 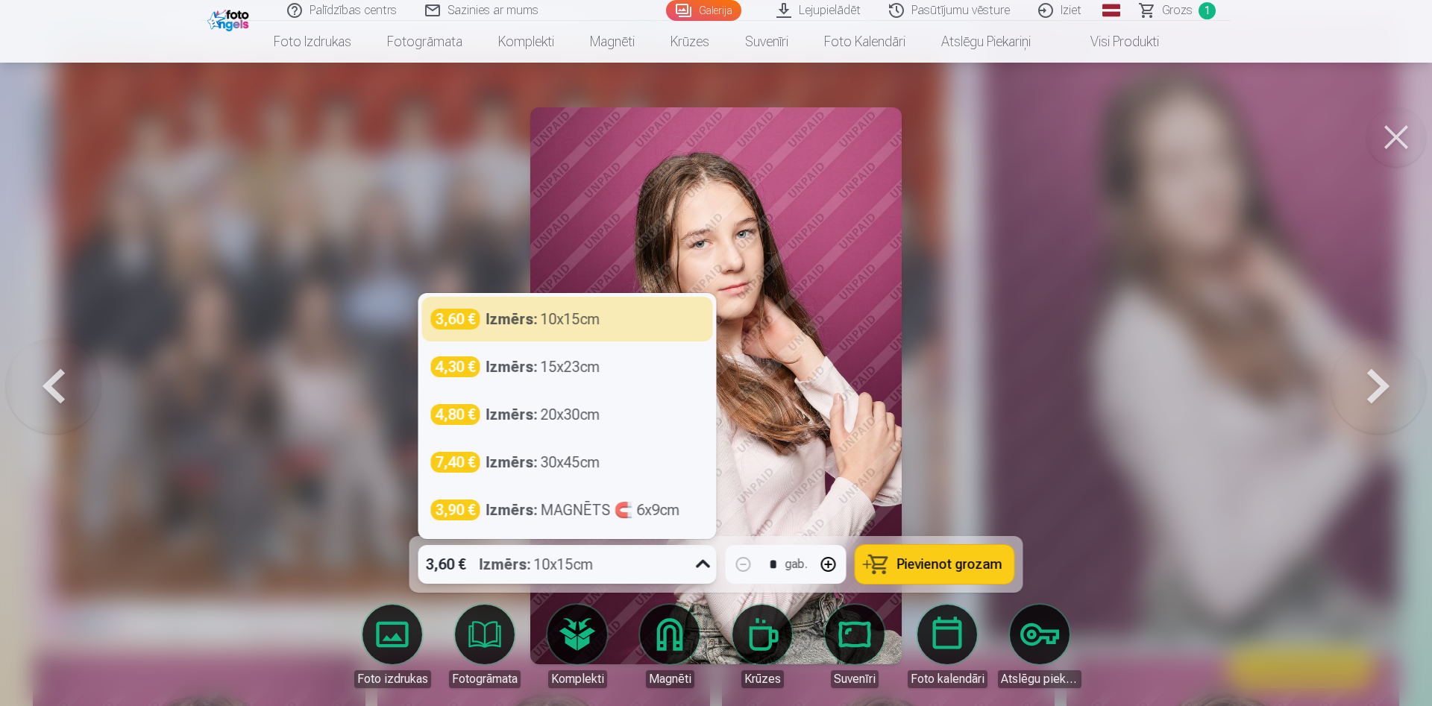 What do you see at coordinates (947, 680) in the screenshot?
I see `div: Foto kalendāri` at bounding box center [947, 680].